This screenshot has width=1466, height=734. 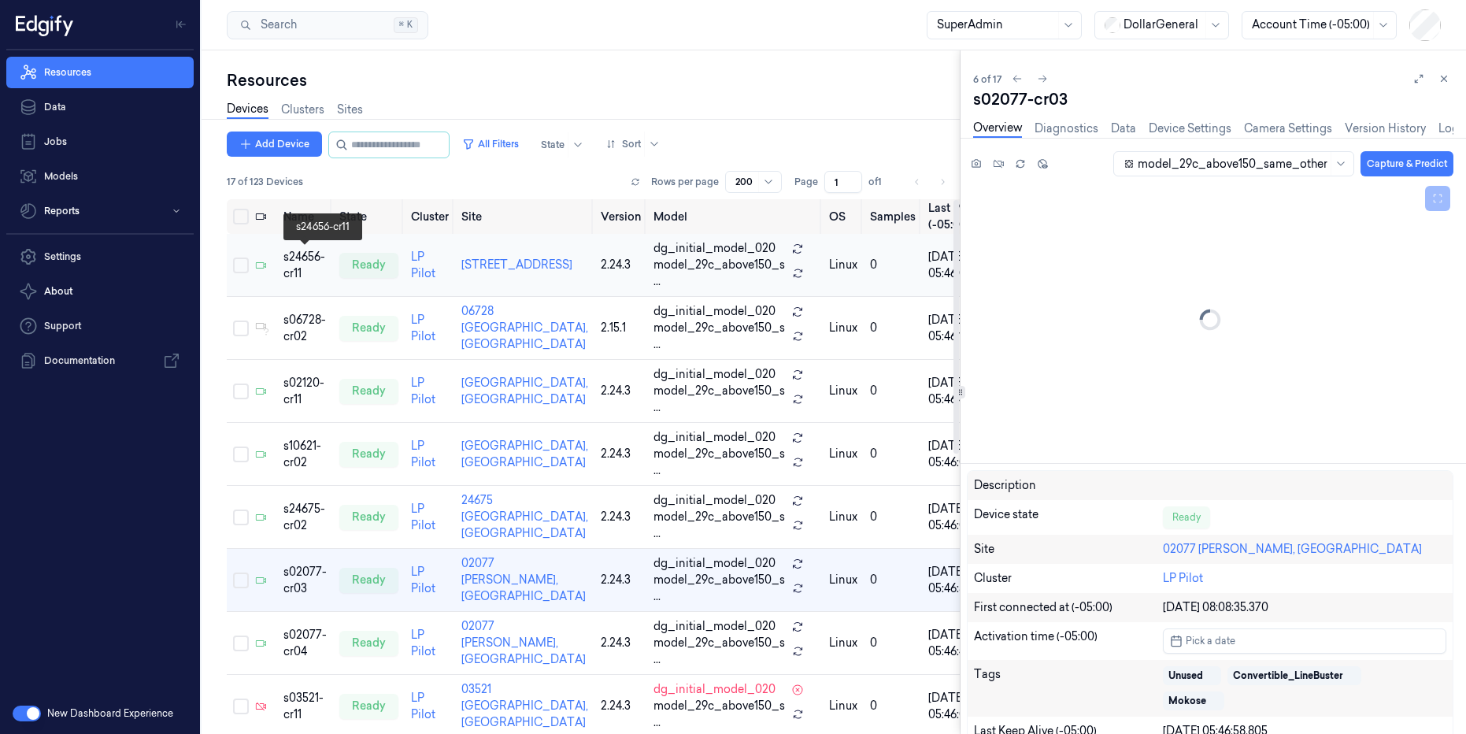 What do you see at coordinates (1066, 128) in the screenshot?
I see `a: Diagnostics` at bounding box center [1066, 128].